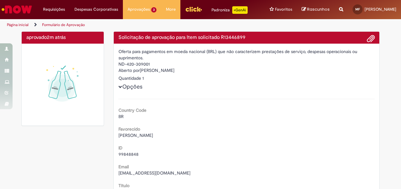 The image size is (401, 189). What do you see at coordinates (229, 10) in the screenshot?
I see `div: Padroniza` at bounding box center [229, 10].